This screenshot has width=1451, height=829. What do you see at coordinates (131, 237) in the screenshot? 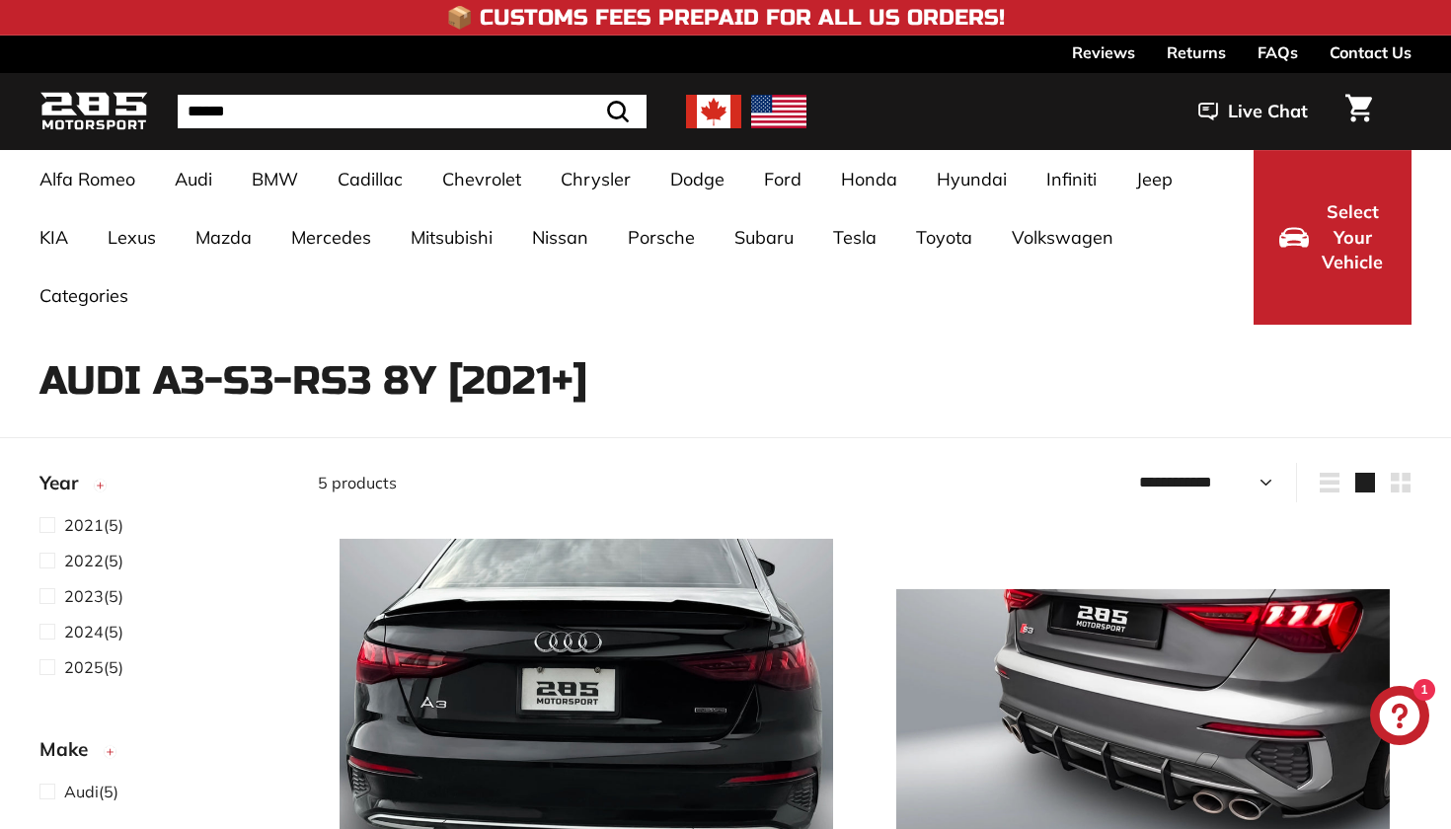
I see `a: Lexus` at bounding box center [131, 237].